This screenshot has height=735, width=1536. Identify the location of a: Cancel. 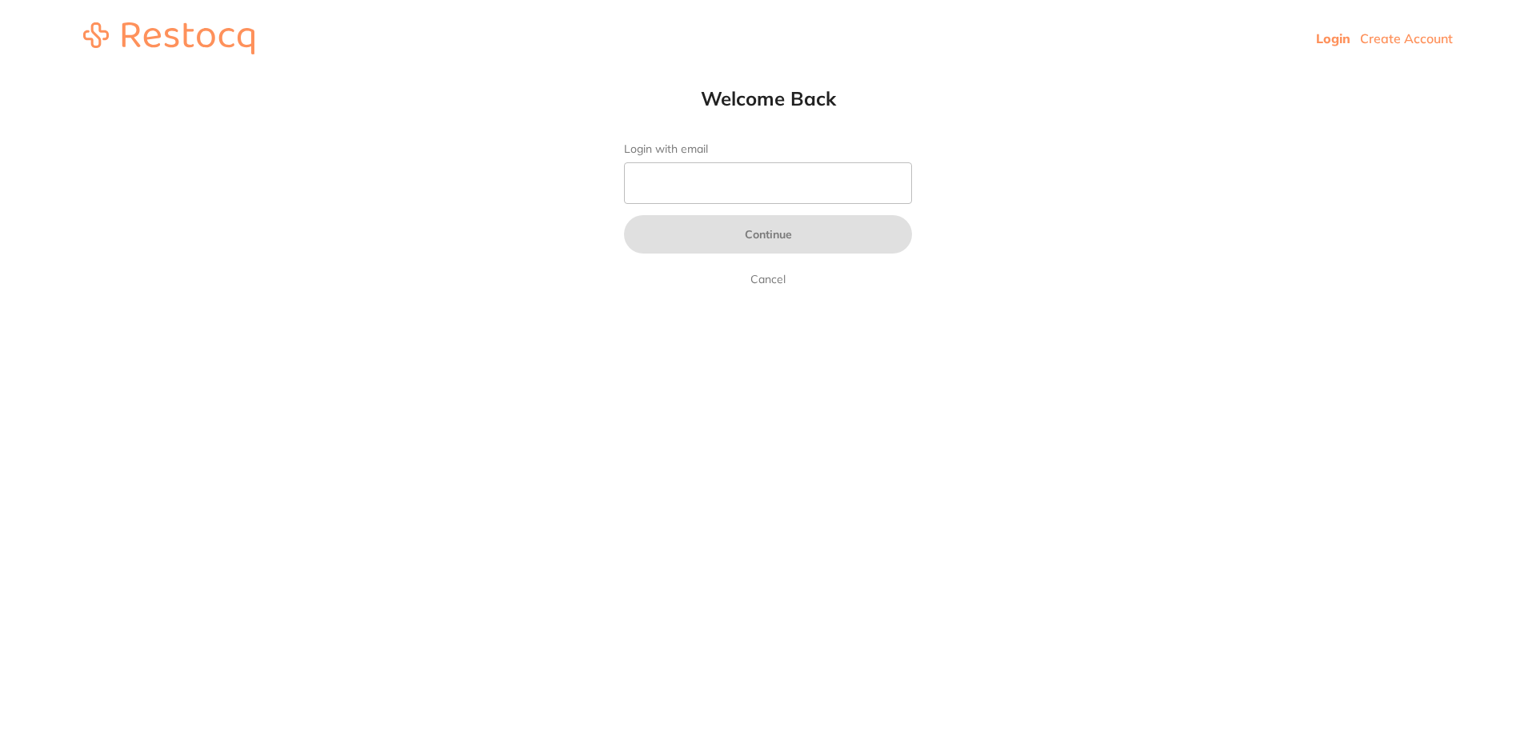
(768, 279).